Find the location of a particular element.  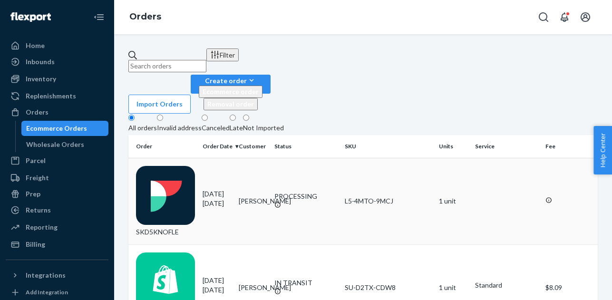

input: All orders is located at coordinates (131, 117).